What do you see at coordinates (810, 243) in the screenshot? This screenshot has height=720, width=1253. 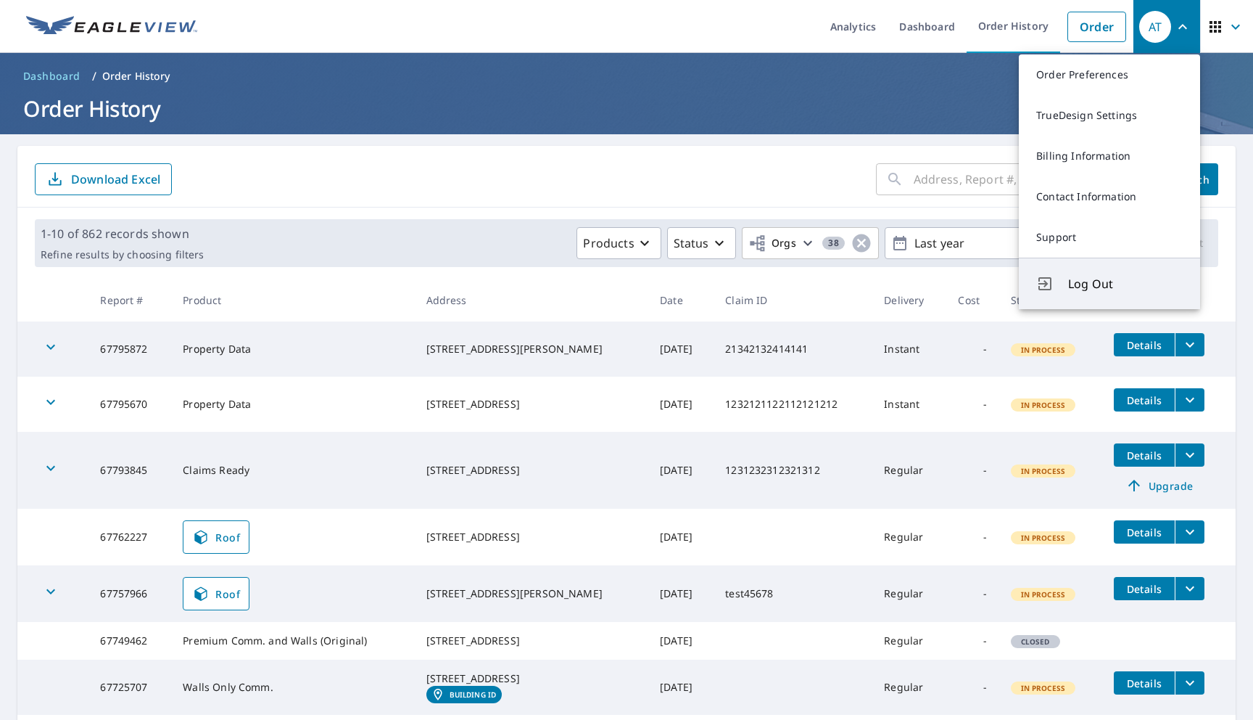 I see `button: Orgs38` at bounding box center [810, 243].